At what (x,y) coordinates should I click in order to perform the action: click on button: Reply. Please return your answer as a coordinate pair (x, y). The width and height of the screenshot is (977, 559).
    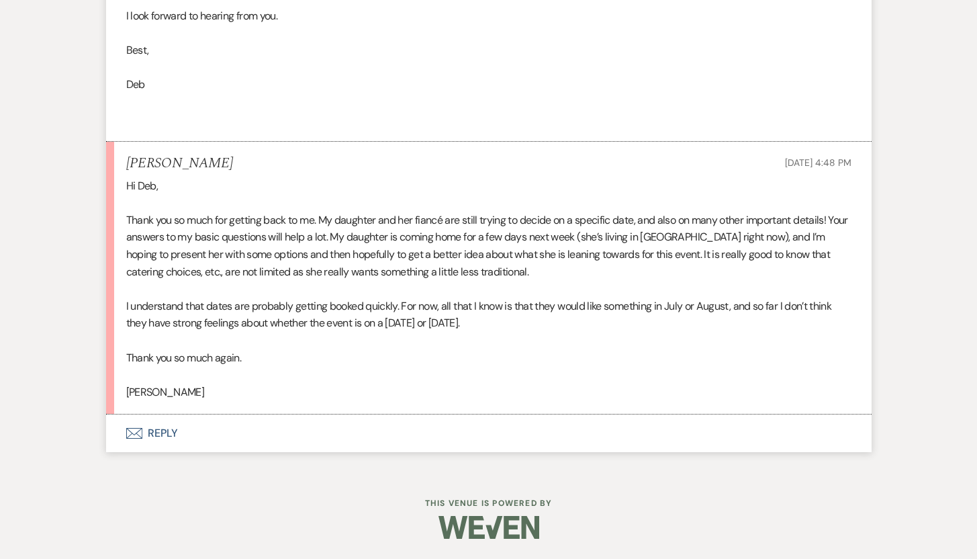
    Looking at the image, I should click on (489, 433).